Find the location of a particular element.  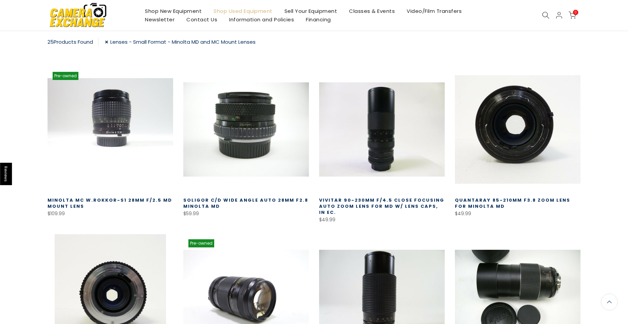

a: Shop Used Equipment is located at coordinates (243, 11).